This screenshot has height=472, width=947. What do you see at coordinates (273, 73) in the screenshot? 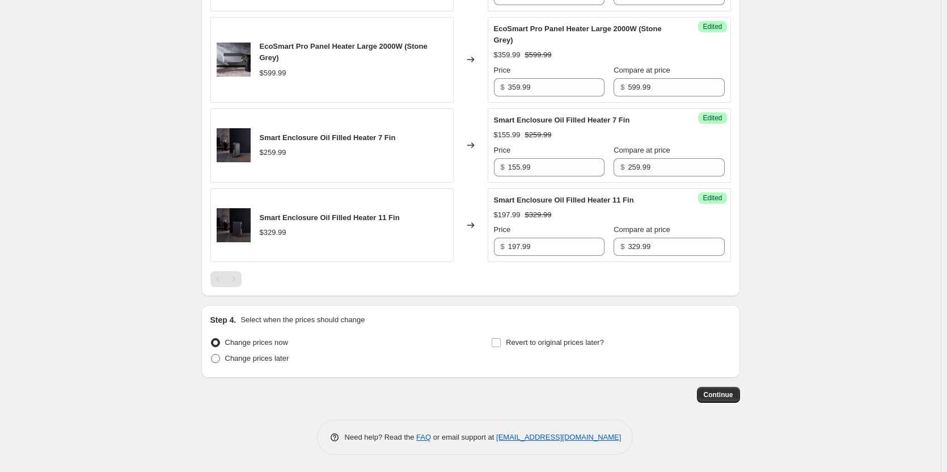
I see `div: $599.99` at bounding box center [273, 73].